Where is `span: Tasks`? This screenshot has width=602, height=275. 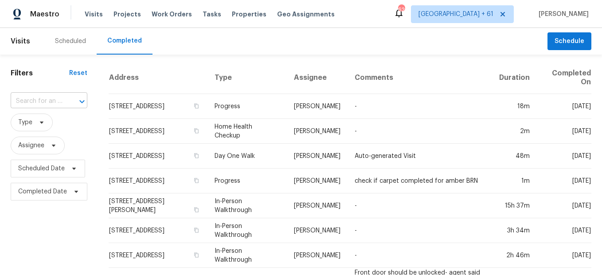
span: Tasks is located at coordinates (212, 14).